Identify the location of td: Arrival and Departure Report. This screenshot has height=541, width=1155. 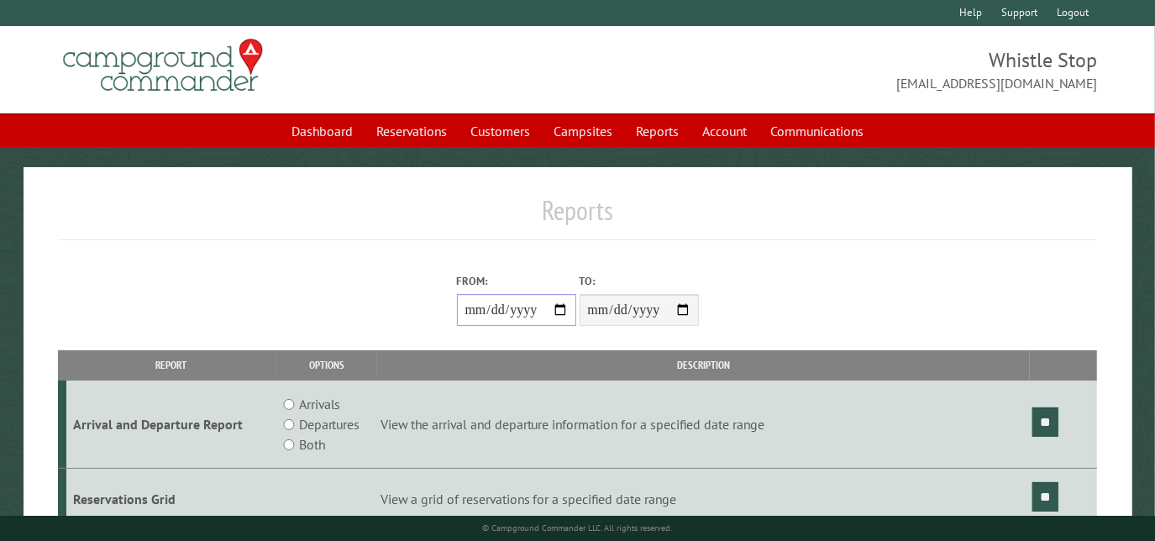
(171, 424).